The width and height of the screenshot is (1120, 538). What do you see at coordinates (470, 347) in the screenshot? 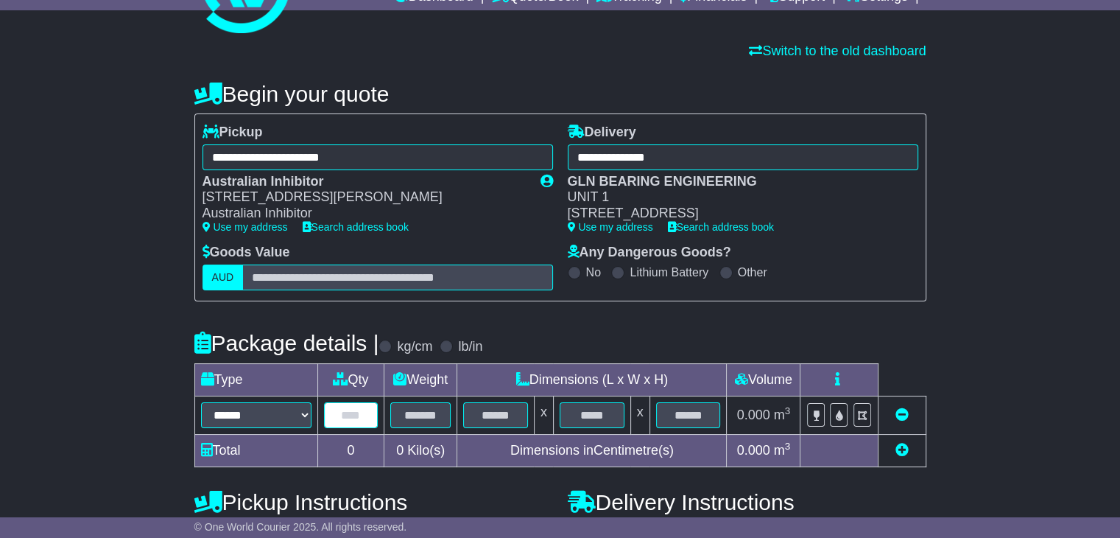
I see `label: lb/in` at bounding box center [470, 347].